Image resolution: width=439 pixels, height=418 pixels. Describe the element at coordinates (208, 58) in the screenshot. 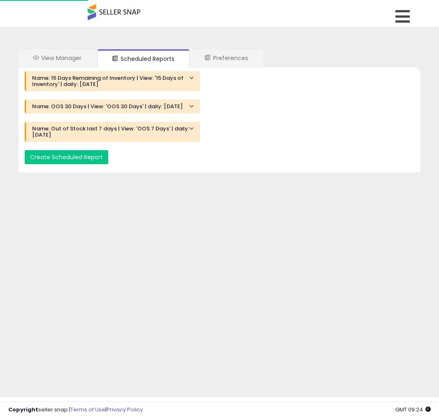

I see `i: User Preferences` at that location.